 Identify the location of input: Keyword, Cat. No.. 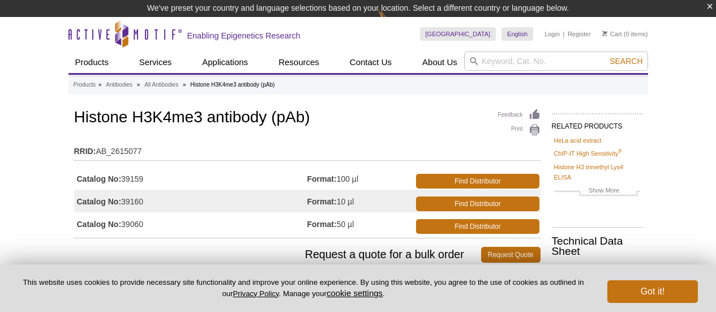
(556, 61).